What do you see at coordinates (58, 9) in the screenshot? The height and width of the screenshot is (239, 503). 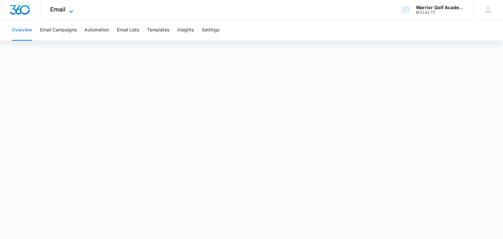 I see `span: Email` at bounding box center [58, 9].